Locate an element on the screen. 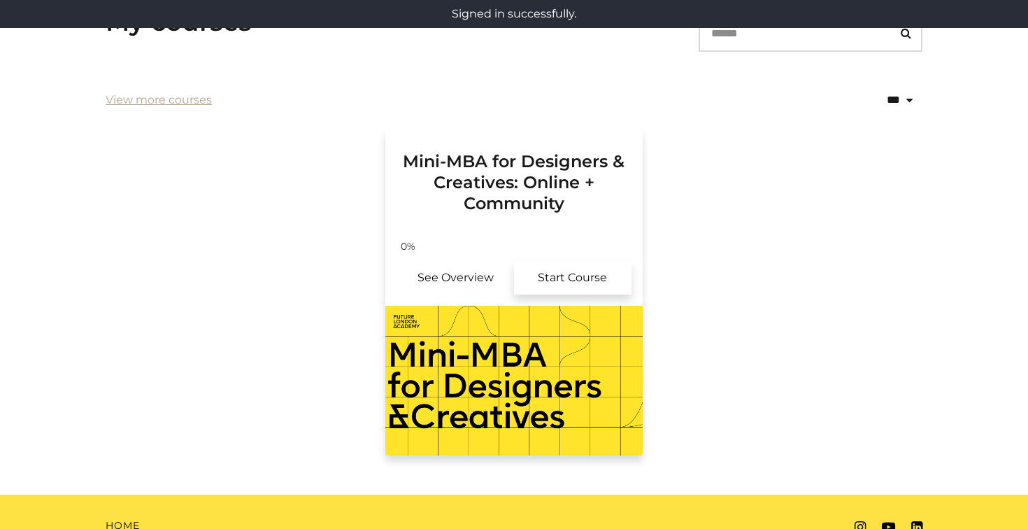  a: Mini-MBA for Designers & Creatives: Online + Community is located at coordinates (514, 180).